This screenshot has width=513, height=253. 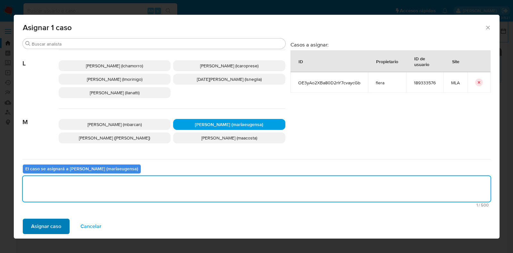 What do you see at coordinates (91, 226) in the screenshot?
I see `span: Cancelar` at bounding box center [91, 226].